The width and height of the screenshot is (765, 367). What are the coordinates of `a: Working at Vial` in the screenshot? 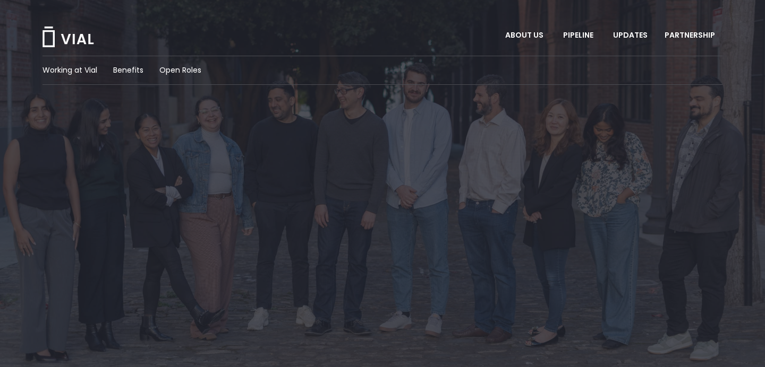 It's located at (70, 70).